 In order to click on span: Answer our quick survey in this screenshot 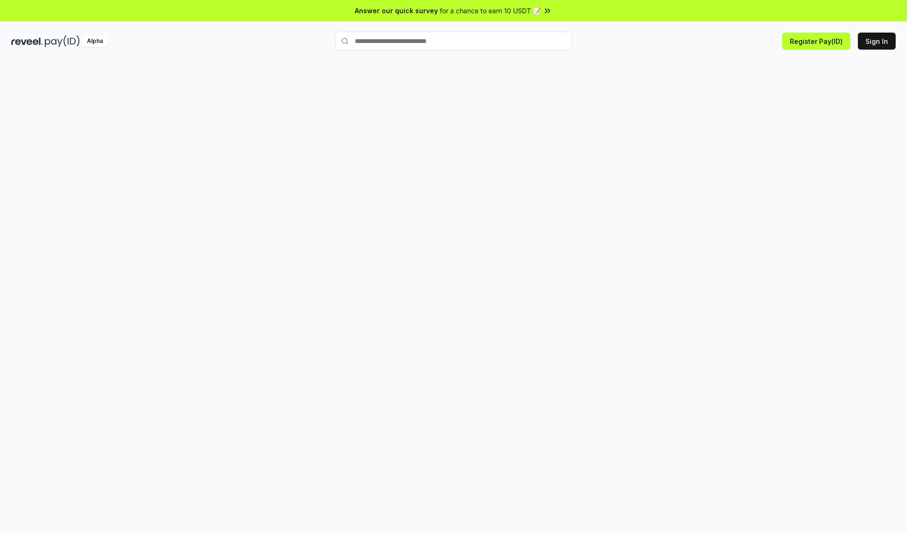, I will do `click(396, 10)`.